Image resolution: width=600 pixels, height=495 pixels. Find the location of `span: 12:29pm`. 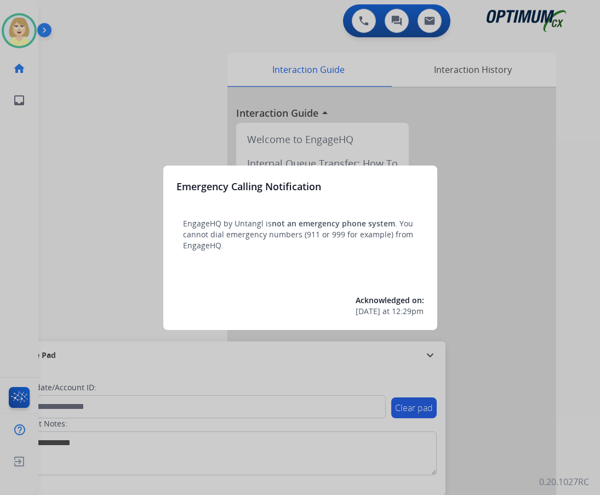

span: 12:29pm is located at coordinates (408, 311).